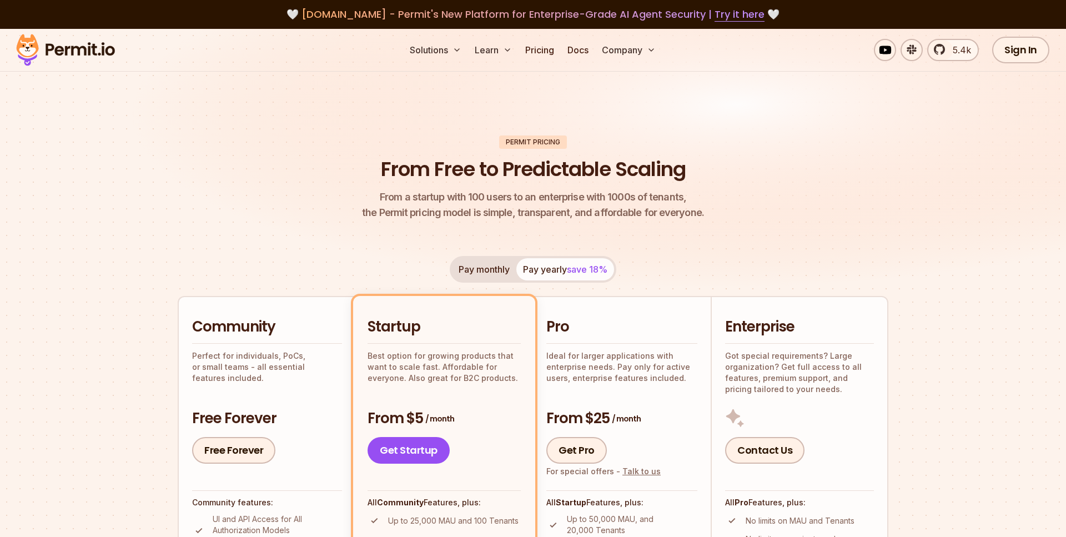  What do you see at coordinates (435, 50) in the screenshot?
I see `button: Solutions` at bounding box center [435, 50].